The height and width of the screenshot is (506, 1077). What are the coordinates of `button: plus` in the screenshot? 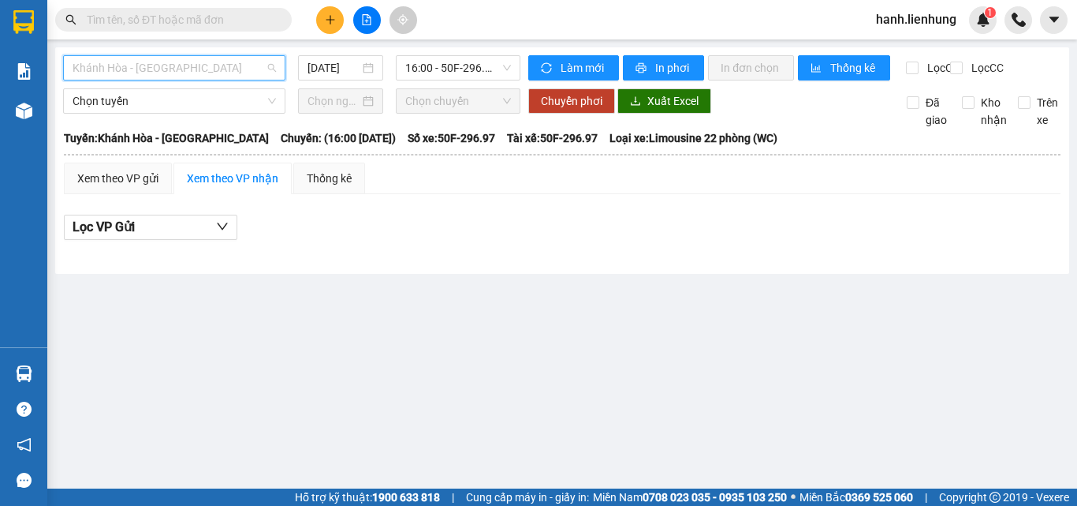 It's located at (330, 20).